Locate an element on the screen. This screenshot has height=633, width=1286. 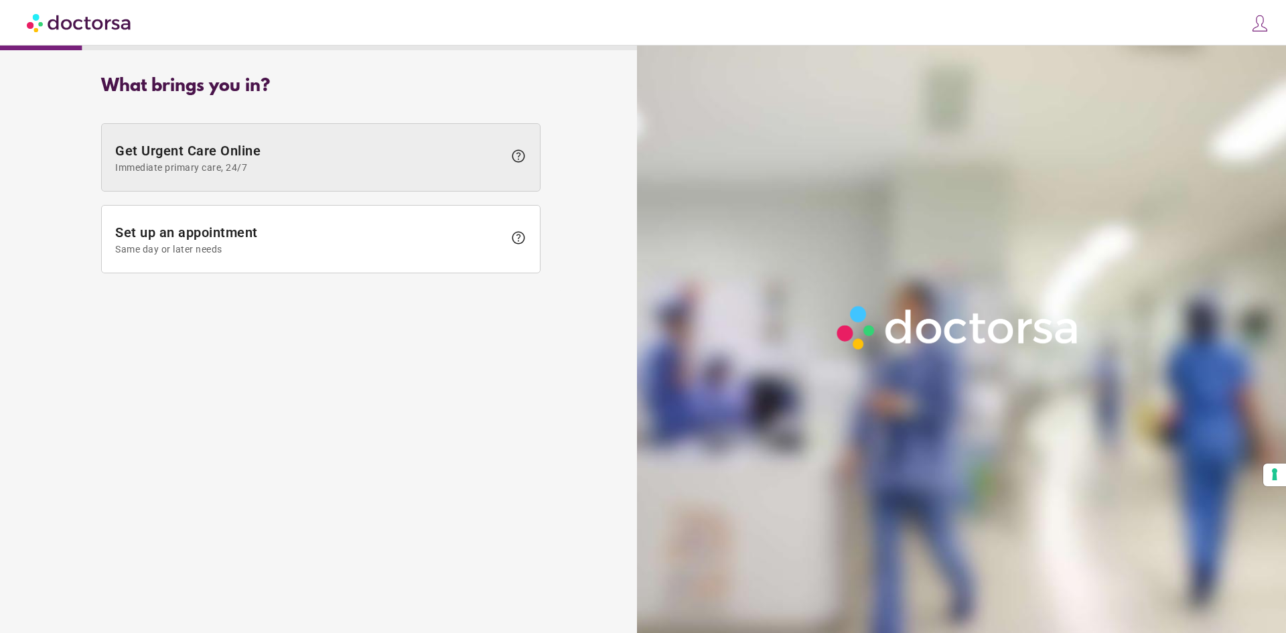
img: Logo-Doctorsa-trans-White-partial-flat.png is located at coordinates (959, 328).